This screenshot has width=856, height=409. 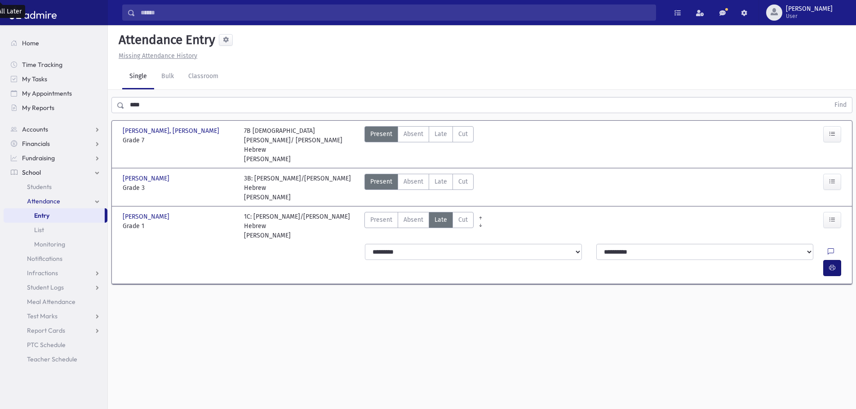 What do you see at coordinates (44, 259) in the screenshot?
I see `span: Notifications` at bounding box center [44, 259].